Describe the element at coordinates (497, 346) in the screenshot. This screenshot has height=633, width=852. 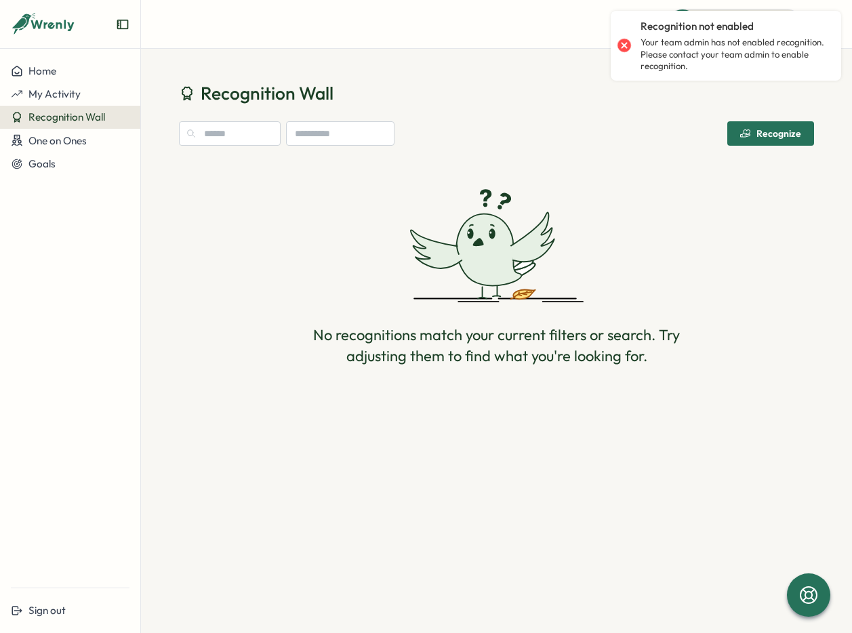
I see `div: No recognitions match your current filters or search. Try adjusting them to find what you're look...` at that location.